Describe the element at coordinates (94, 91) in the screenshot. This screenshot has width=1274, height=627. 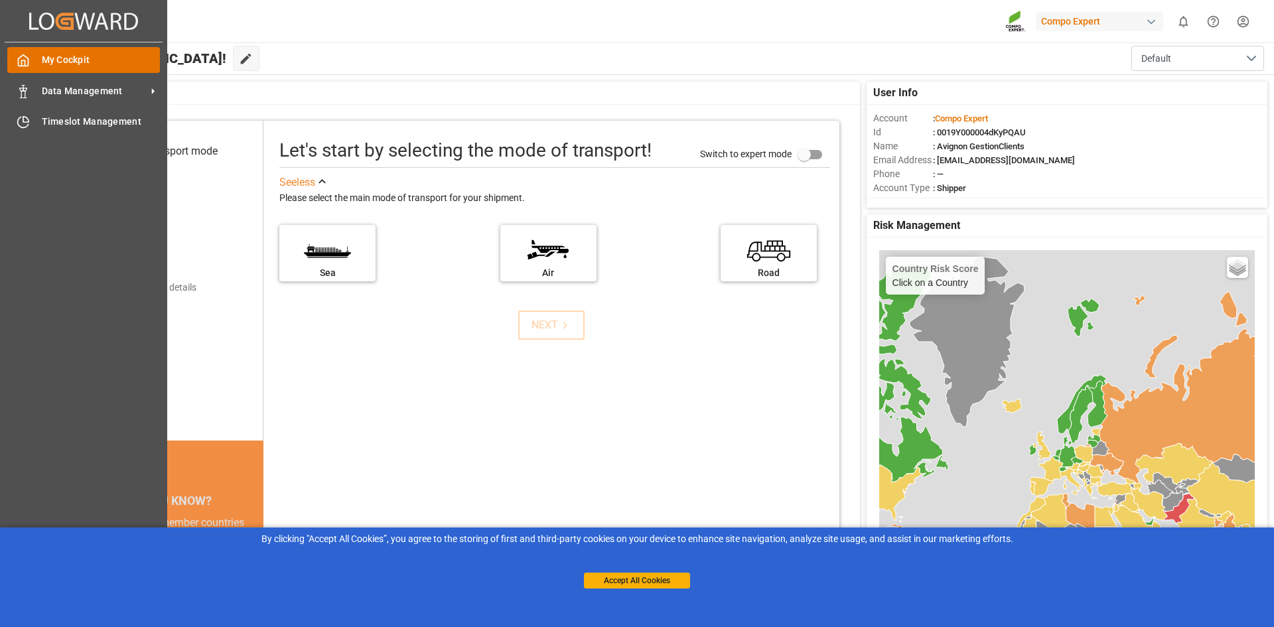
I see `span: Data Management` at that location.